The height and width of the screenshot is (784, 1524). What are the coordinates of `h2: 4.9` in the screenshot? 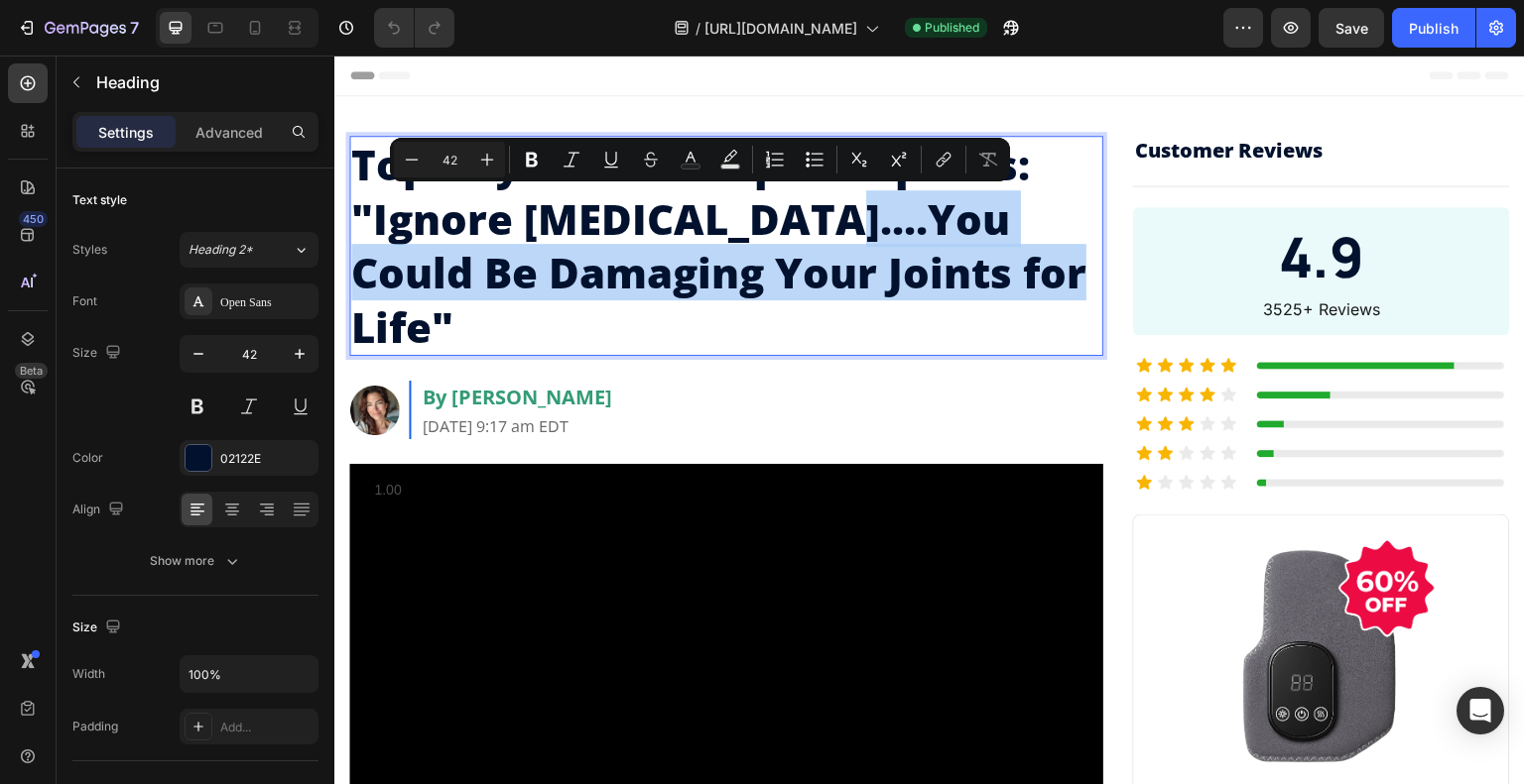 It's located at (987, 202).